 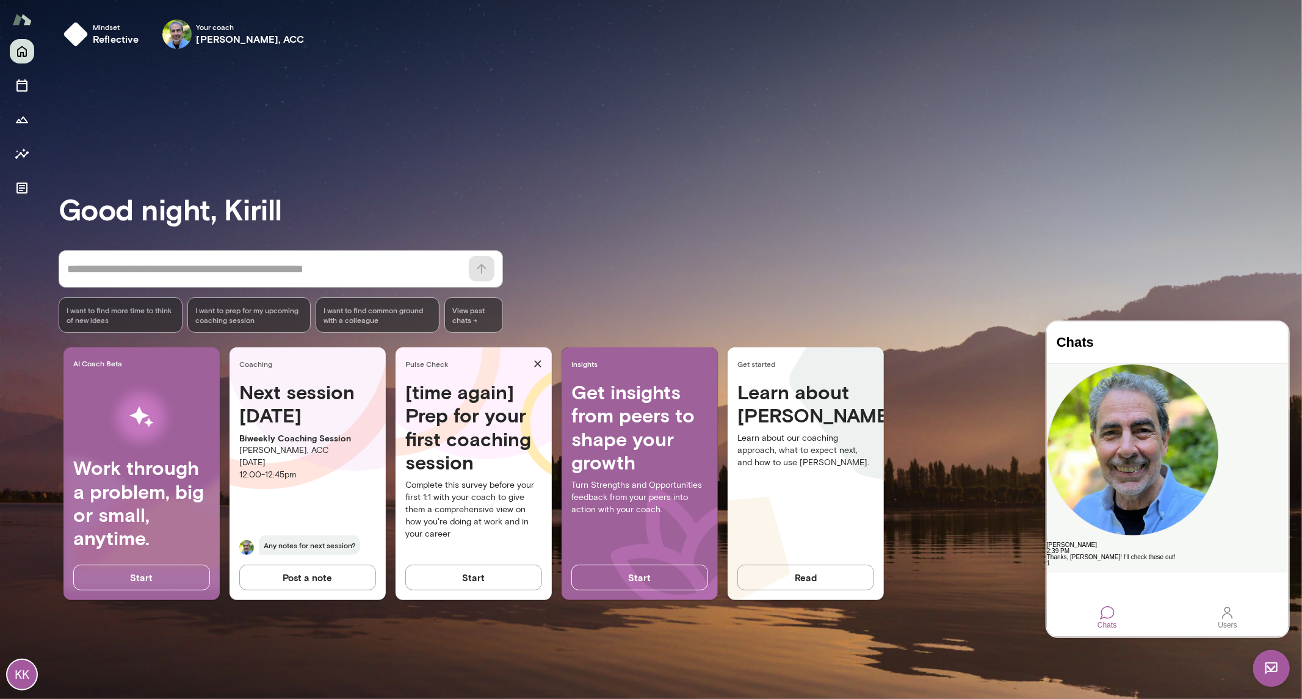 What do you see at coordinates (142, 503) in the screenshot?
I see `h4: Work through a problem, big or small, anytime.` at bounding box center [142, 503].